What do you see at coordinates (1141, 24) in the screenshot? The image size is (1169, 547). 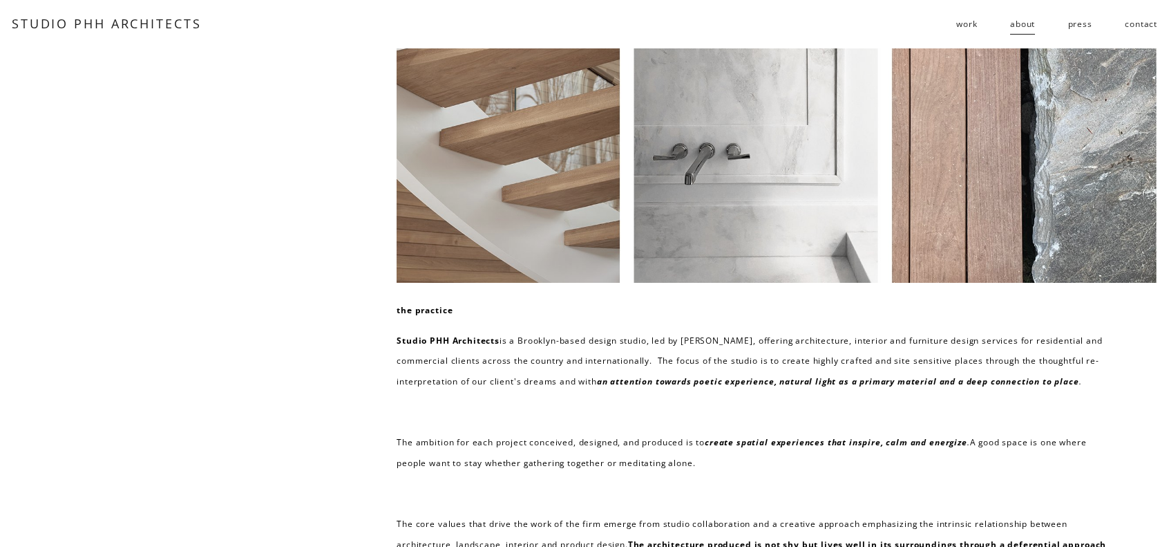 I see `a: contact` at bounding box center [1141, 24].